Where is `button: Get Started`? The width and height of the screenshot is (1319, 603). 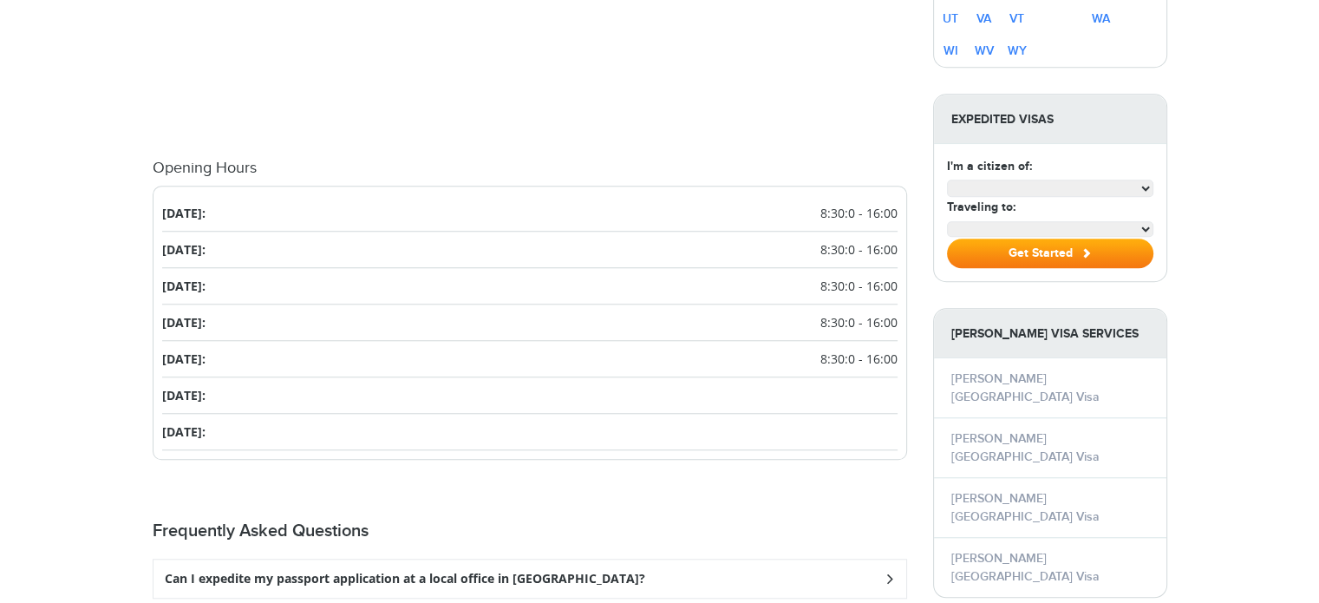
button: Get Started is located at coordinates (1050, 253).